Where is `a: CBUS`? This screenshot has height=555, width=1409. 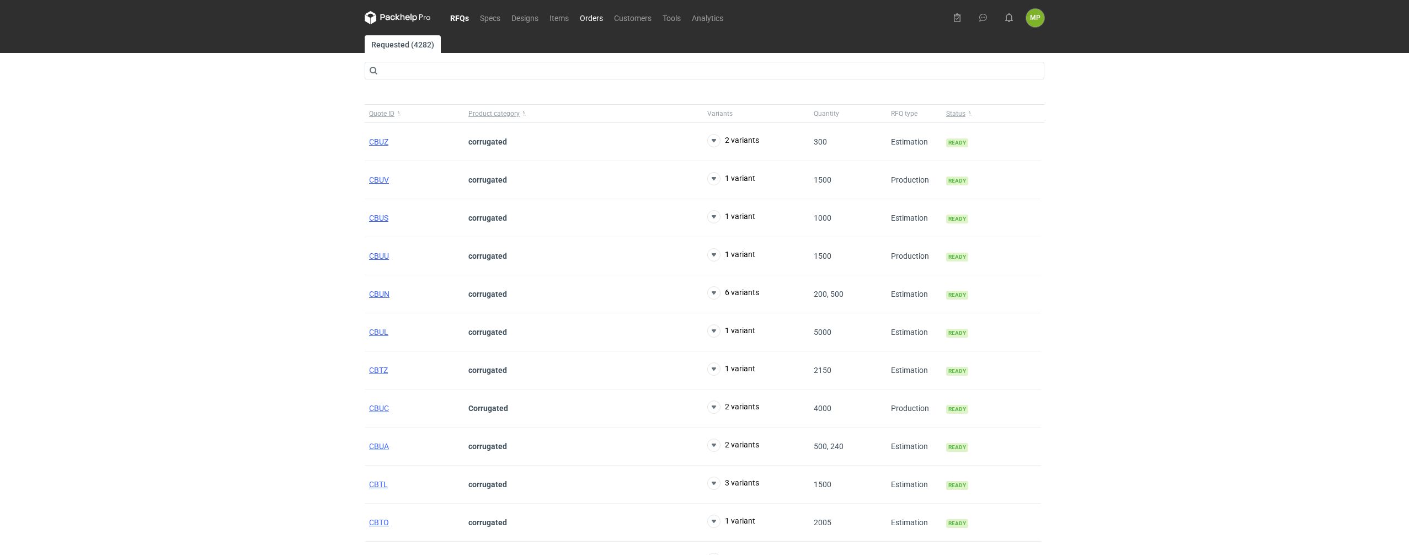
a: CBUS is located at coordinates (379, 218).